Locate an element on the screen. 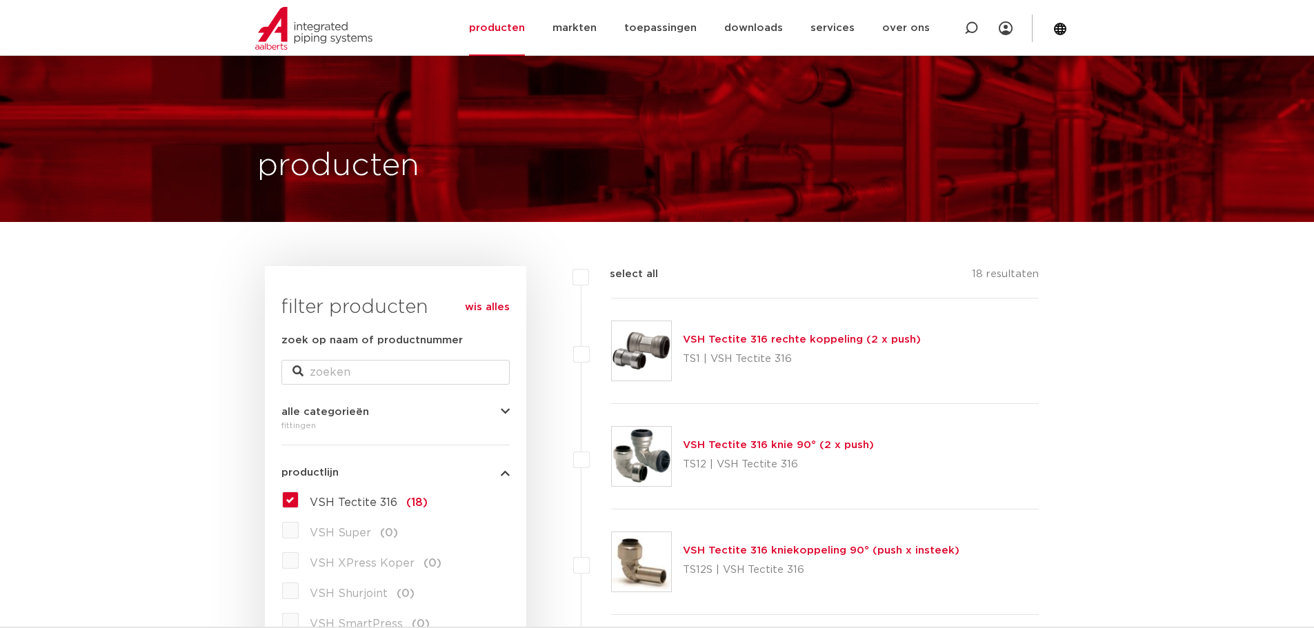 The image size is (1314, 628). span: productlijn is located at coordinates (310, 472).